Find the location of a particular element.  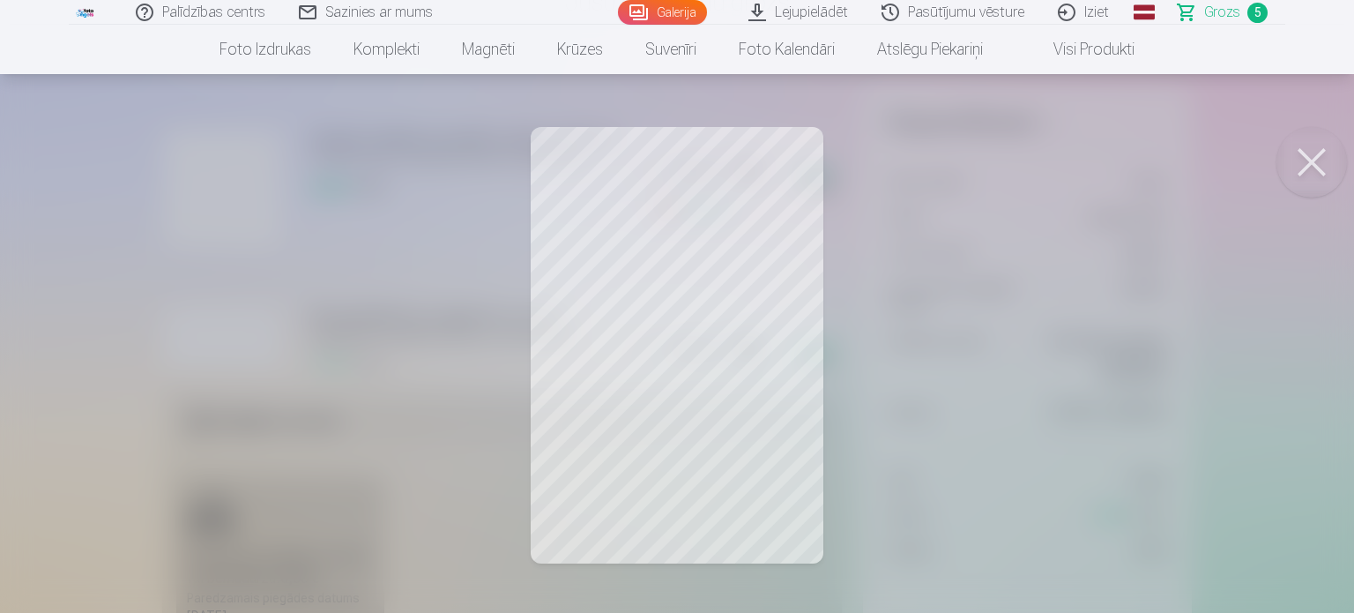

a: Suvenīri is located at coordinates (671, 49).